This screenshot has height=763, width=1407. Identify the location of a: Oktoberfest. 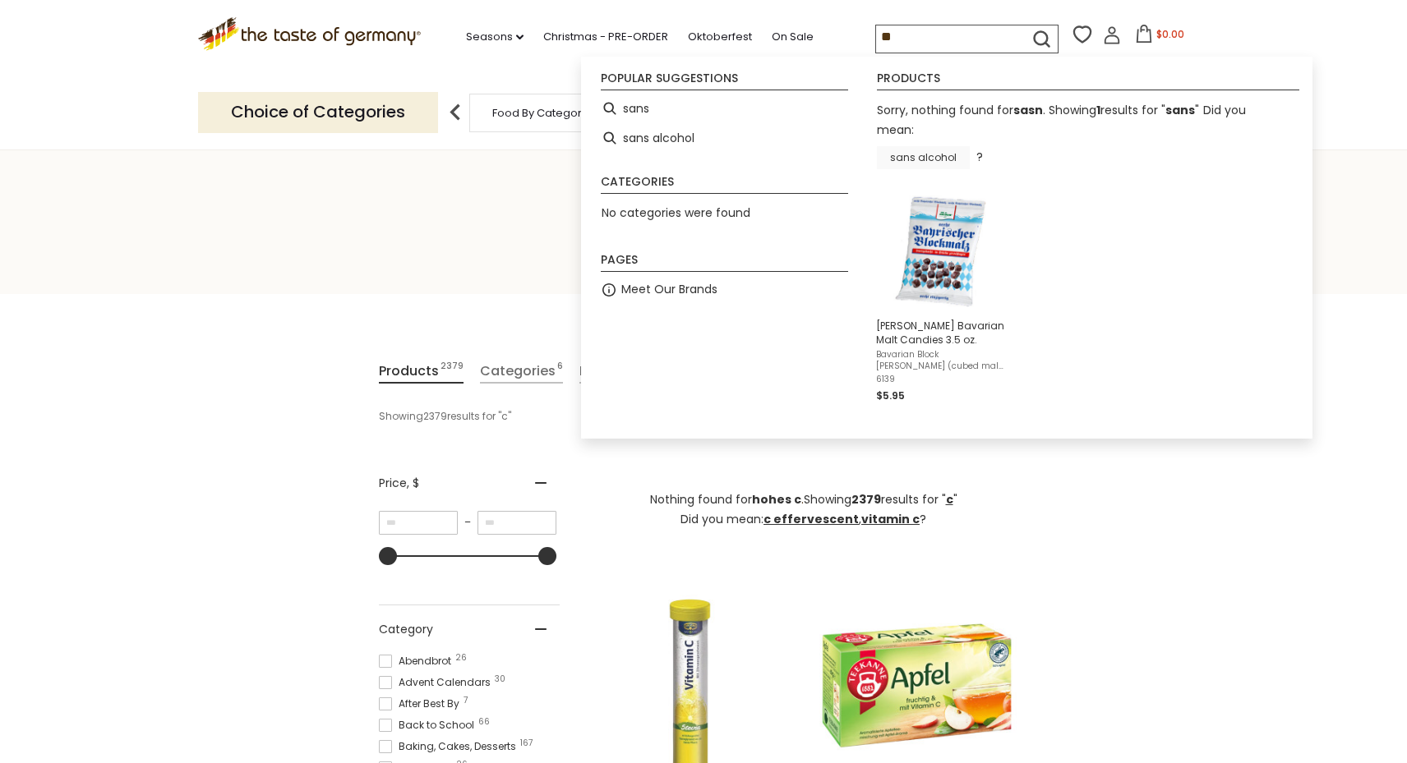
(720, 37).